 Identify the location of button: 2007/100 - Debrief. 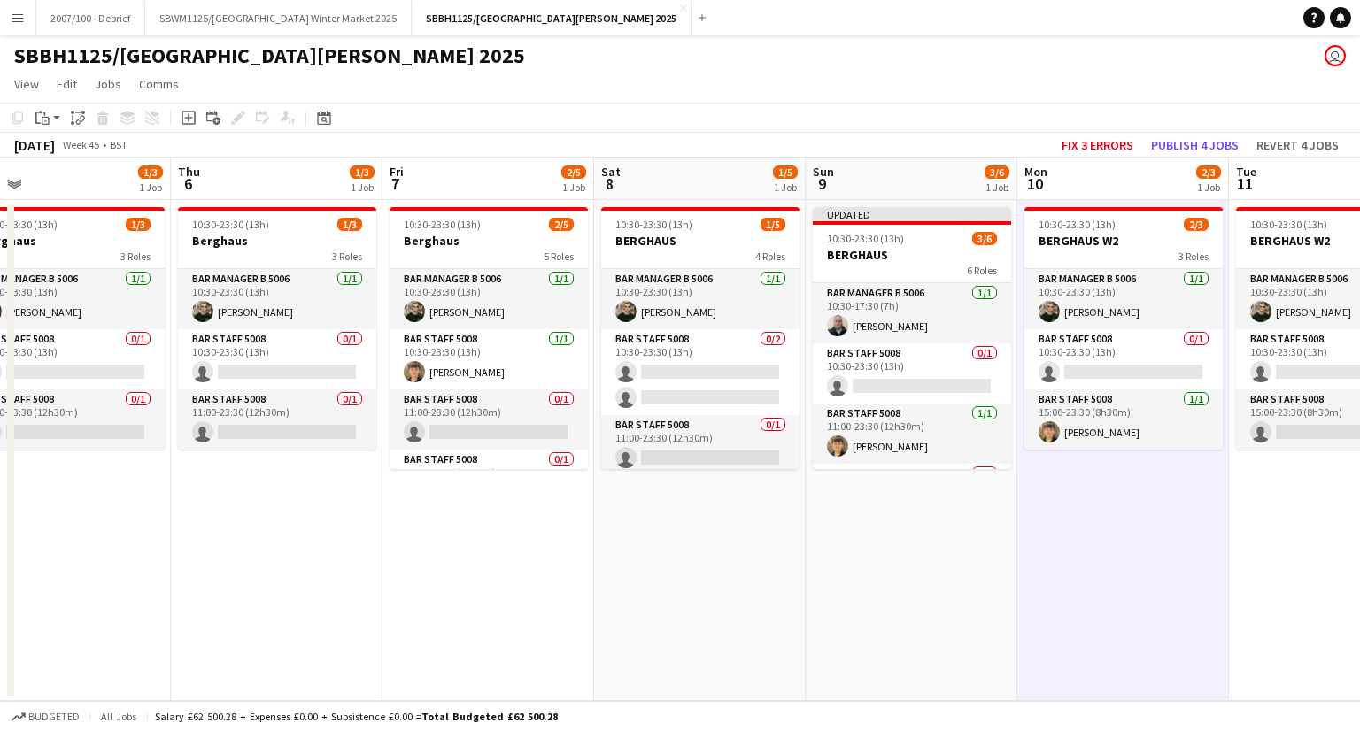
(90, 18).